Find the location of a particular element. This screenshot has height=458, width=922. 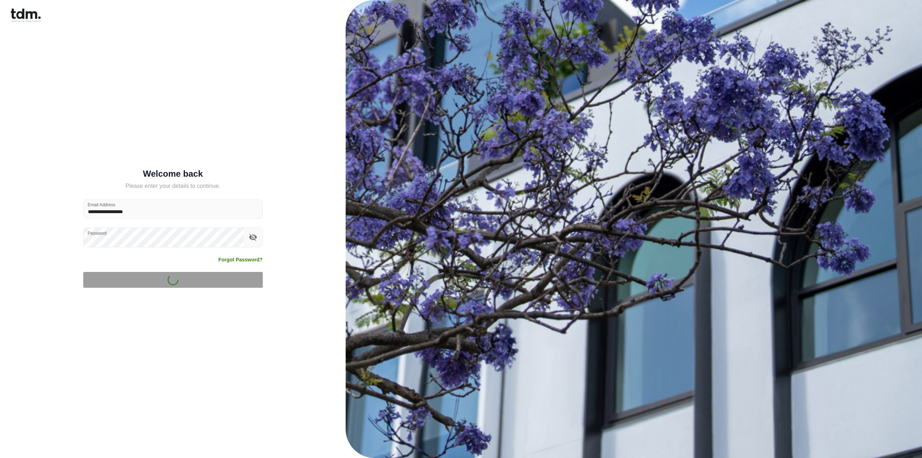

h5: Please enter your details to continue. is located at coordinates (173, 186).